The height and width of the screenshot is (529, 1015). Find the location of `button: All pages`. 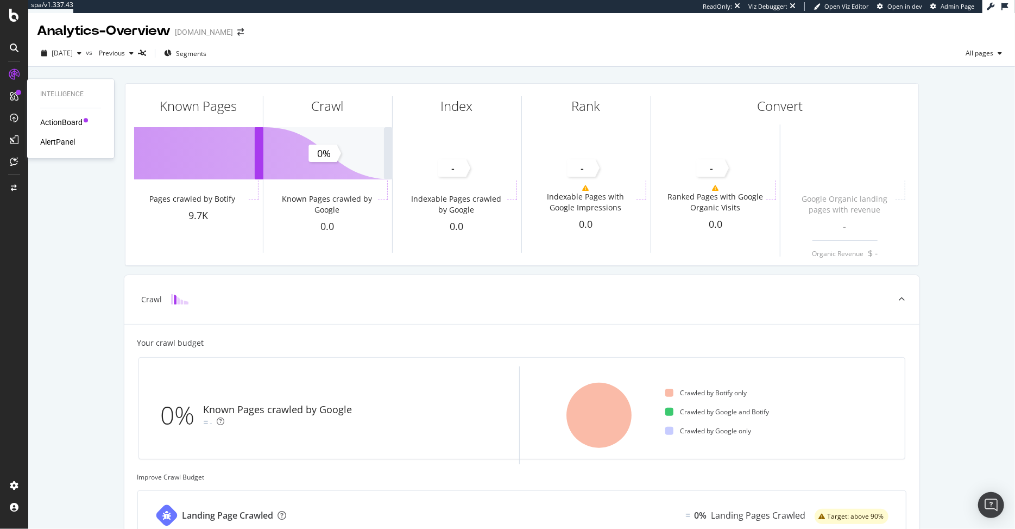

button: All pages is located at coordinates (984, 53).